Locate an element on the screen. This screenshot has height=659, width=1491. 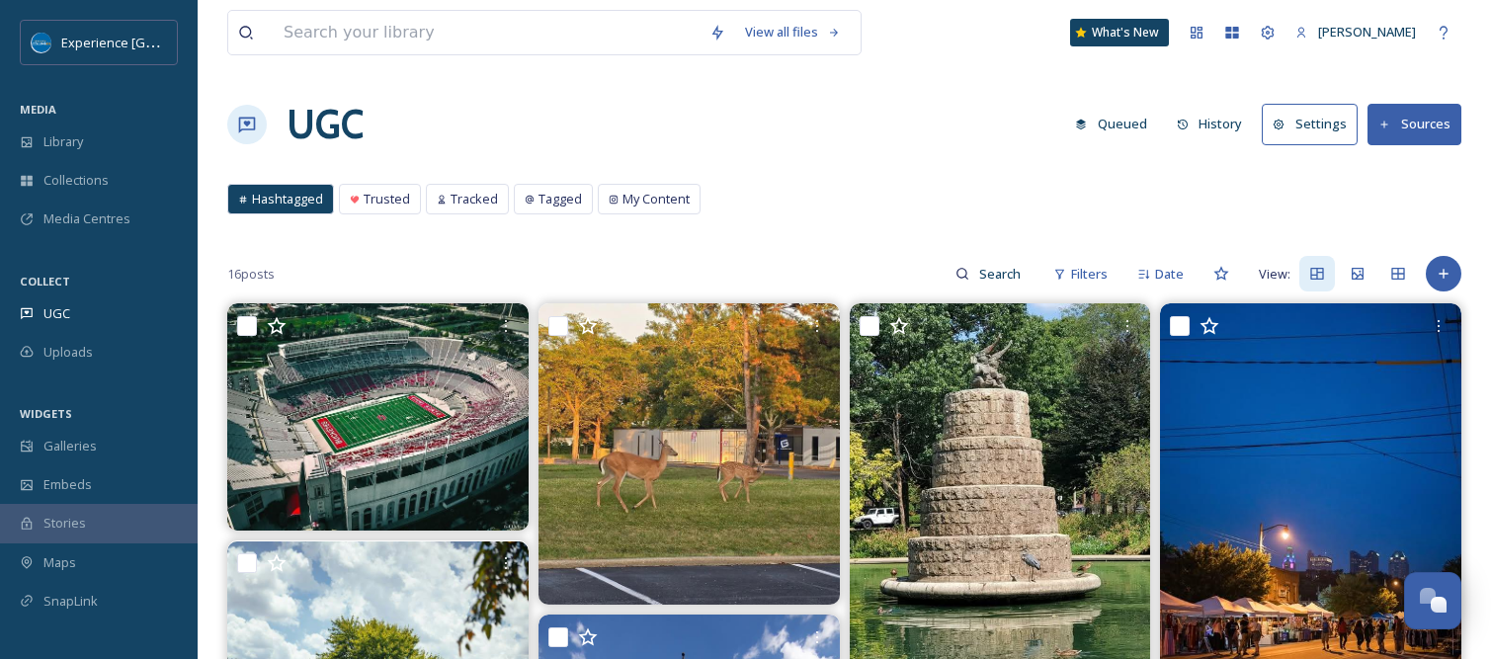
a: View all files is located at coordinates (792, 32).